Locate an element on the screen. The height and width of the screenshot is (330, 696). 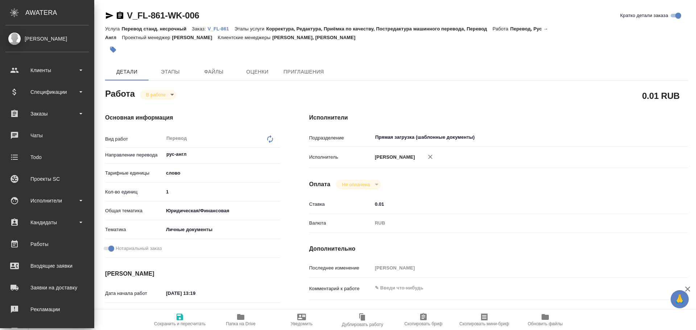
span: Приглашения is located at coordinates (304, 72).